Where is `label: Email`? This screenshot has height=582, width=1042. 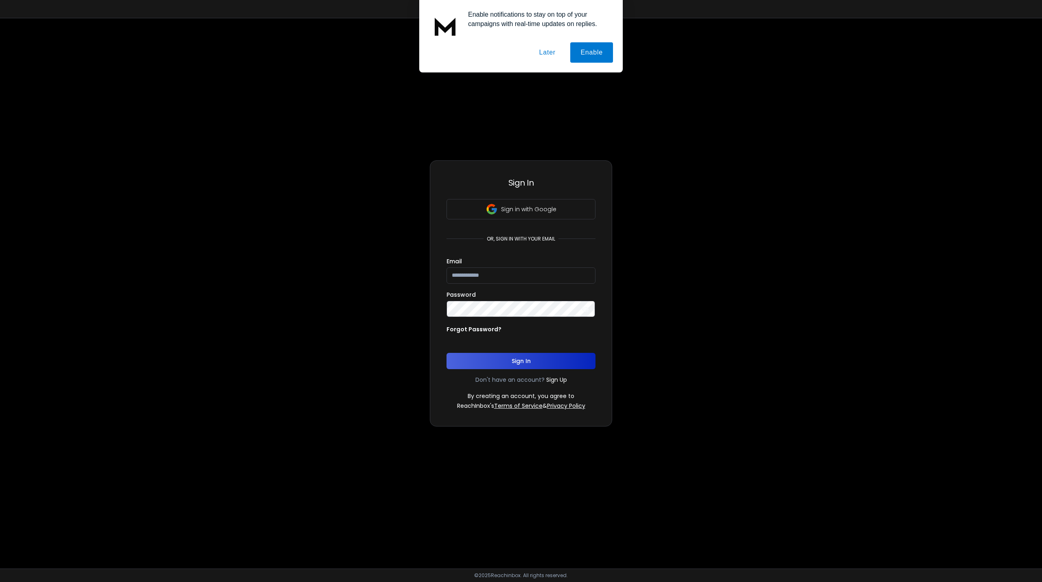 label: Email is located at coordinates (454, 261).